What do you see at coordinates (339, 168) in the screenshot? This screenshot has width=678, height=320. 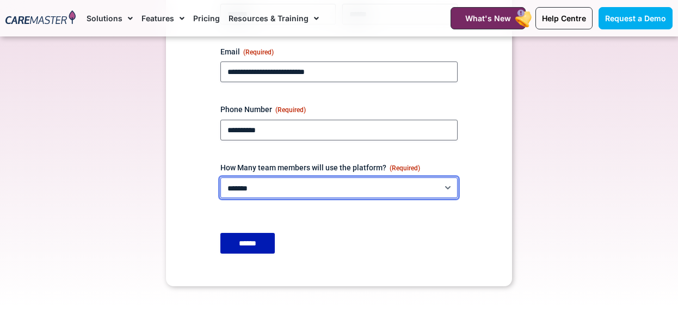 I see `label: How Many team members will use the platform?` at bounding box center [339, 168].